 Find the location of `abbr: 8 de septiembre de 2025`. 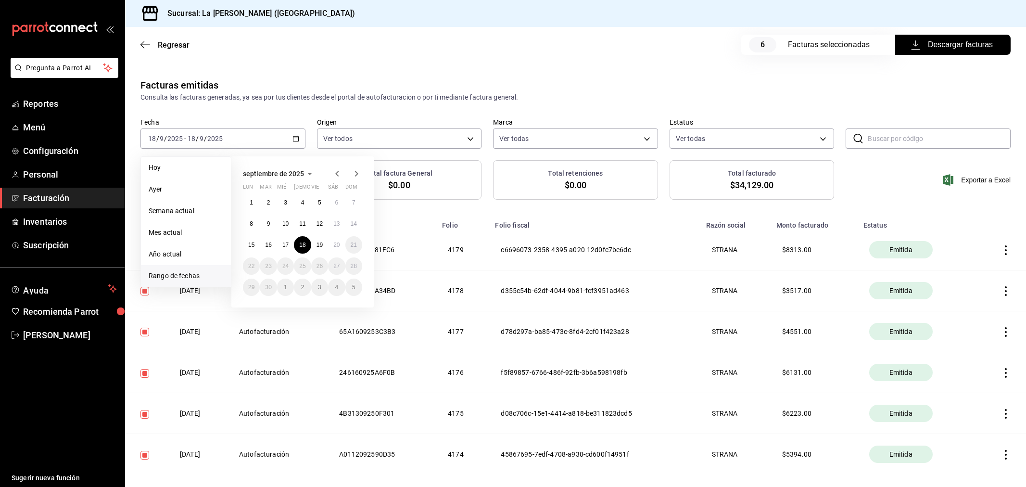

abbr: 8 de septiembre de 2025 is located at coordinates (251, 224).